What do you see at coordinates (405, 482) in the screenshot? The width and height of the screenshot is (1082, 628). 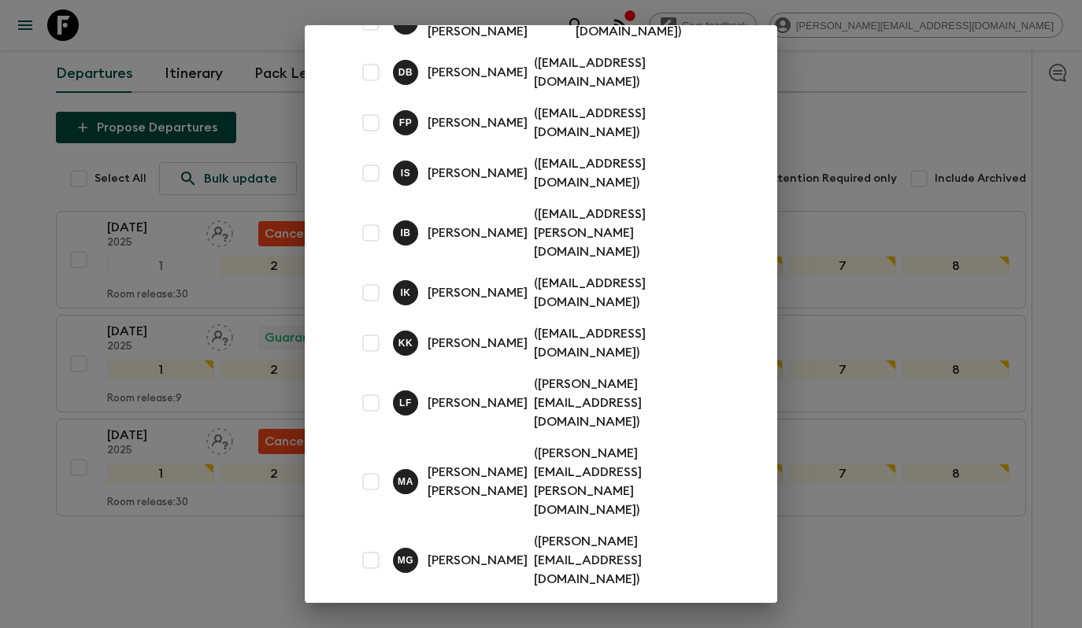 I see `p: M A` at bounding box center [405, 482].